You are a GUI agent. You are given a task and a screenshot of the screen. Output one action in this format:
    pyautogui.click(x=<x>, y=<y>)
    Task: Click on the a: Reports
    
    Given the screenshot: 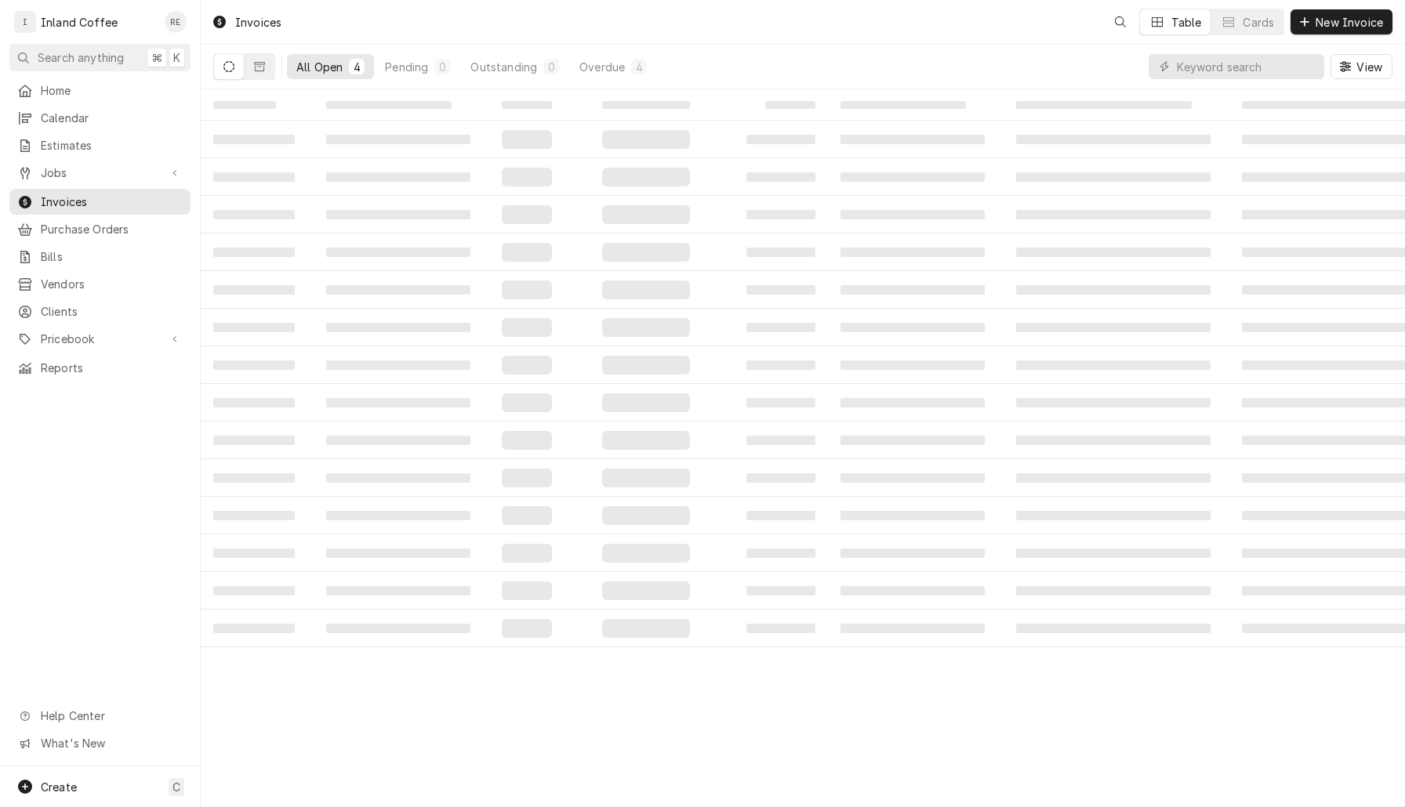 What is the action you would take?
    pyautogui.click(x=100, y=368)
    